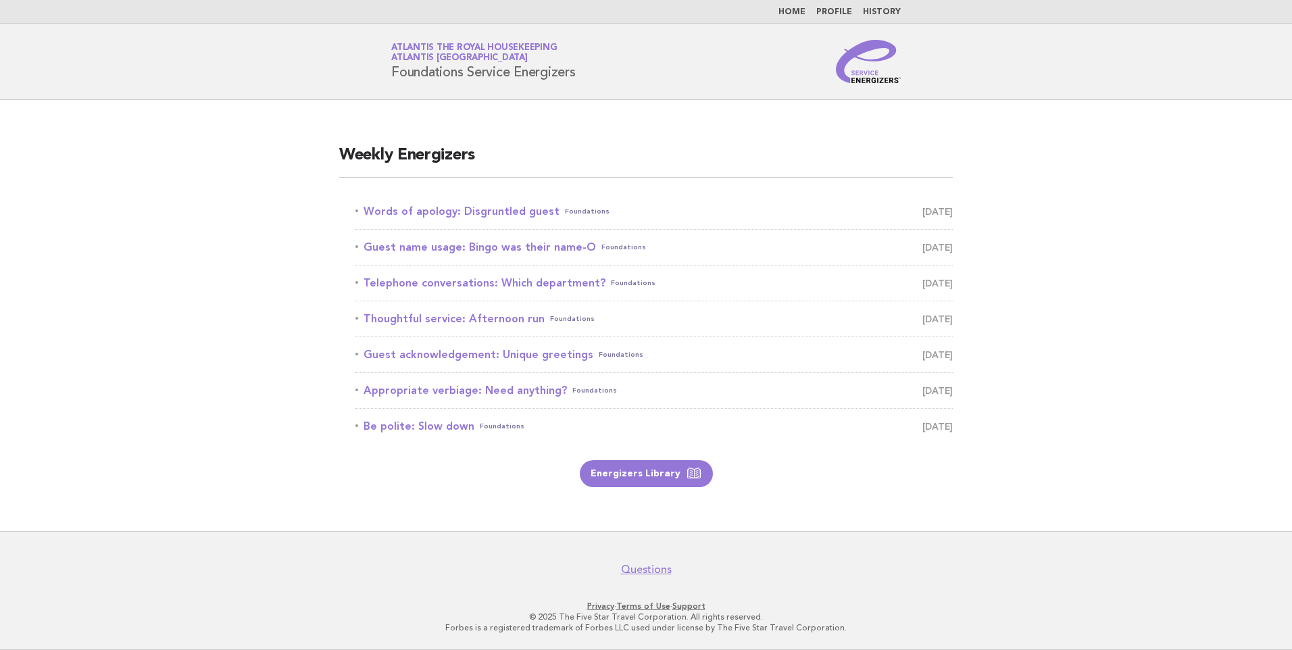 The height and width of the screenshot is (650, 1292). I want to click on a: Support, so click(689, 606).